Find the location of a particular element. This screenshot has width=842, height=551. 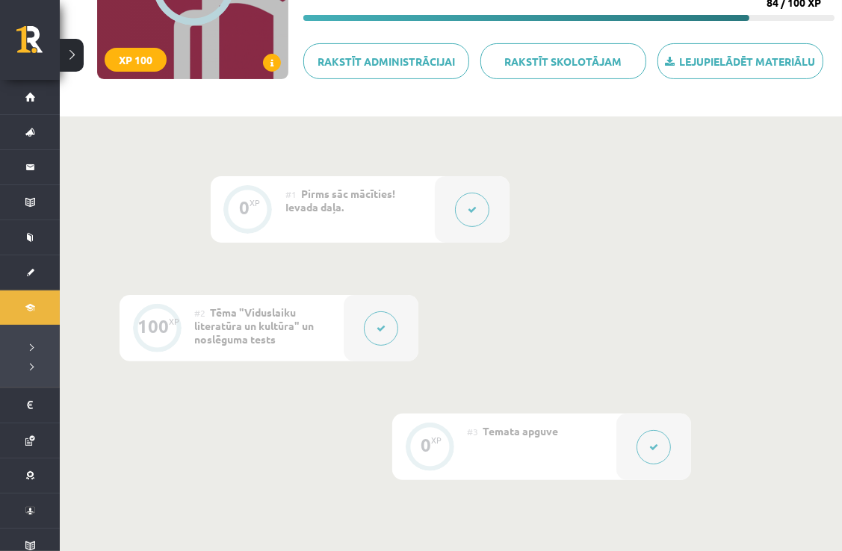

a: Rakstīt administrācijai is located at coordinates (386, 61).